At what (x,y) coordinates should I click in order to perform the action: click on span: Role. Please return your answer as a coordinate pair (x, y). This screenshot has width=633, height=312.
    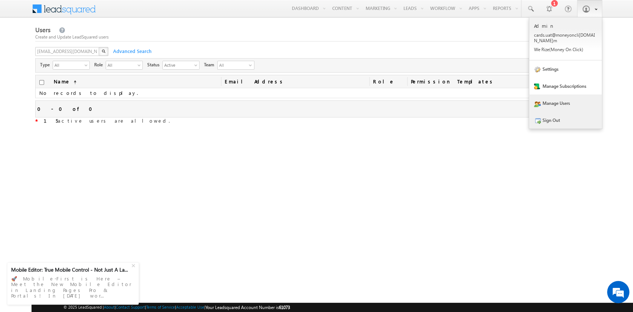
    Looking at the image, I should click on (100, 65).